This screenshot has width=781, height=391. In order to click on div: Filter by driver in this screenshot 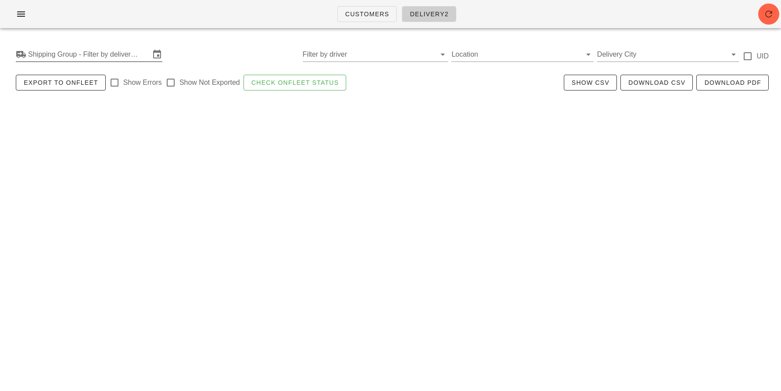, I will do `click(376, 54)`.